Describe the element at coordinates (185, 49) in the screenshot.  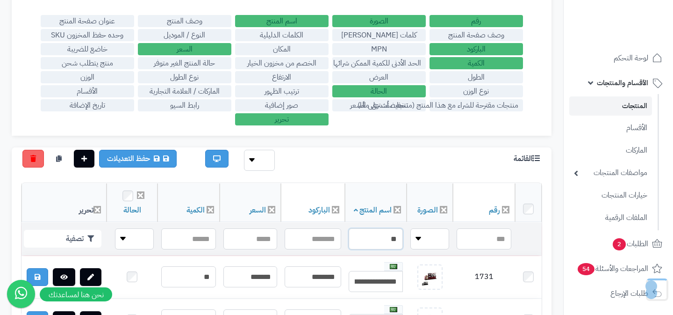
I see `label: السعر` at that location.